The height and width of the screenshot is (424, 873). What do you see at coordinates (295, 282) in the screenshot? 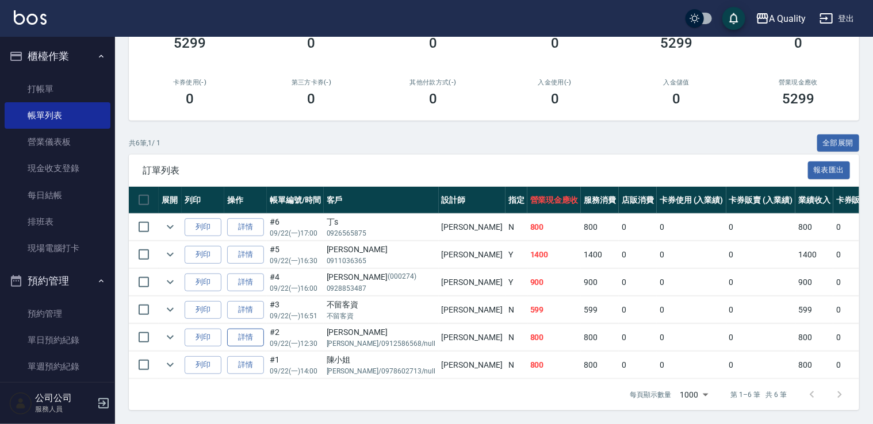
I see `td: #4` at bounding box center [295, 282].